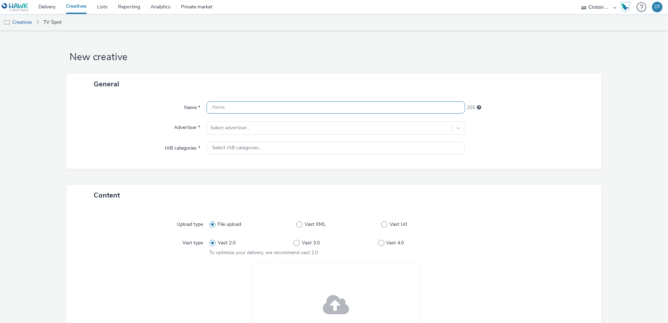 This screenshot has height=323, width=668. Describe the element at coordinates (625, 7) in the screenshot. I see `div: Hawk Academy` at that location.